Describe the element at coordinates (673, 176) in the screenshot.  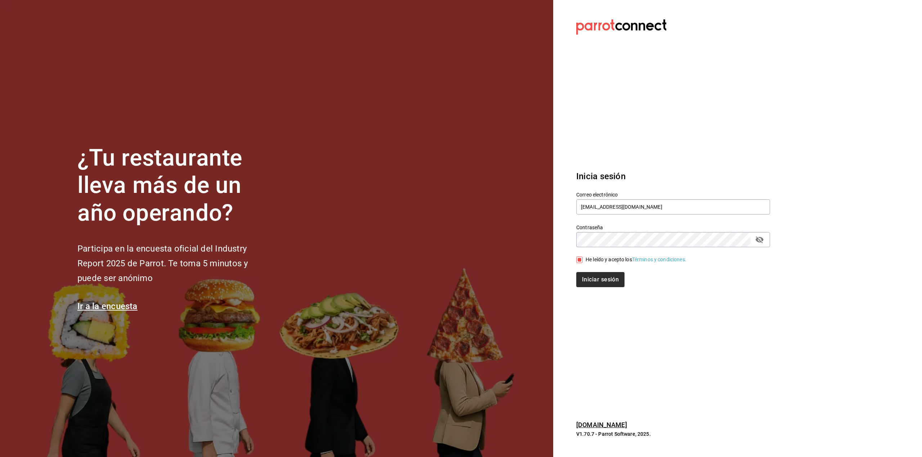
I see `h3: Inicia sesión` at that location.